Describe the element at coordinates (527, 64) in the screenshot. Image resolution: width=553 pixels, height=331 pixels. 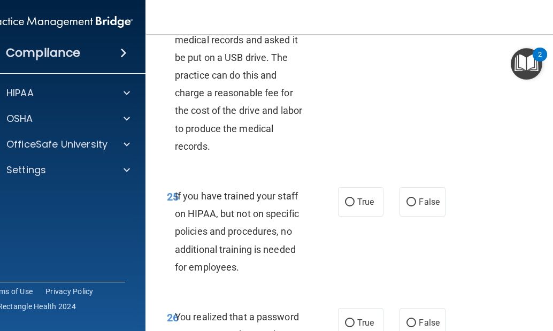
I see `button: Open Resource Center, 2 new notifications` at that location.